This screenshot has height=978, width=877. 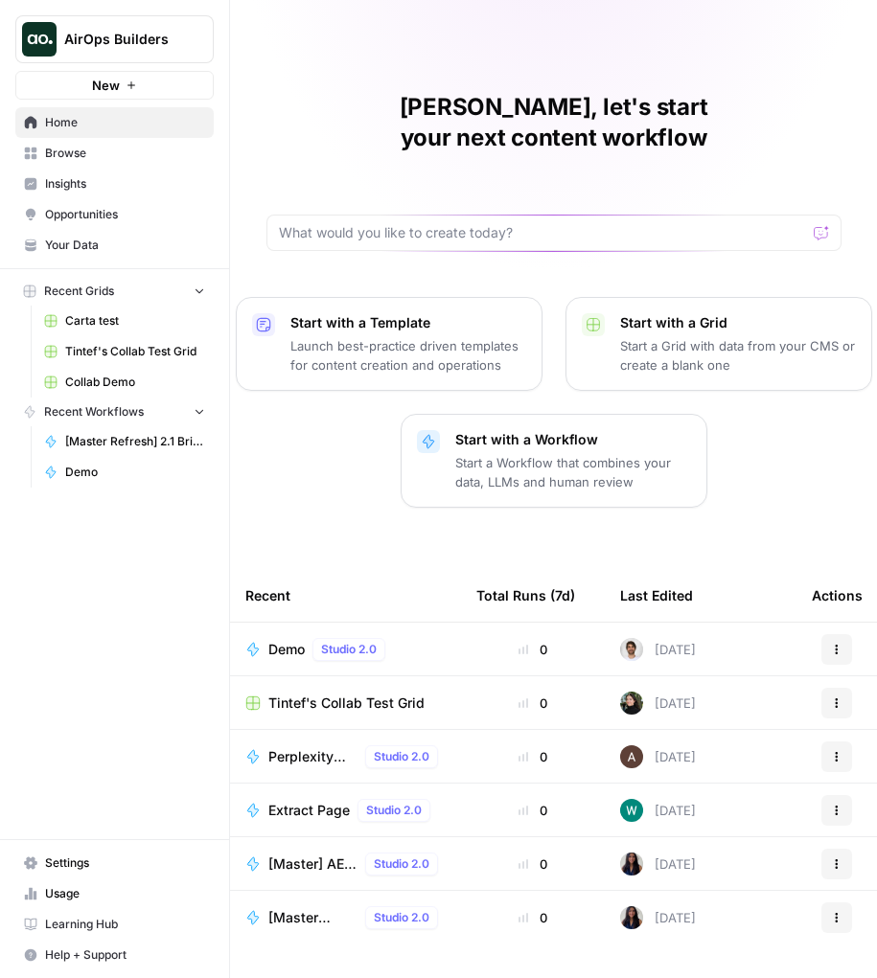 What do you see at coordinates (114, 123) in the screenshot?
I see `a: Home` at bounding box center [114, 123].